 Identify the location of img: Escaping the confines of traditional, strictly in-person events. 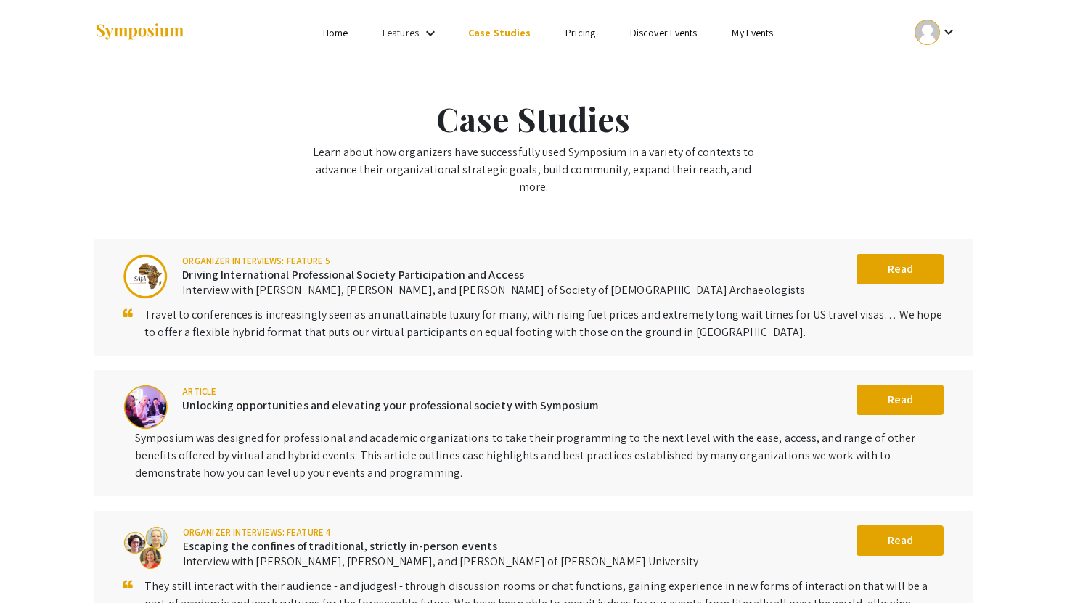
(146, 548).